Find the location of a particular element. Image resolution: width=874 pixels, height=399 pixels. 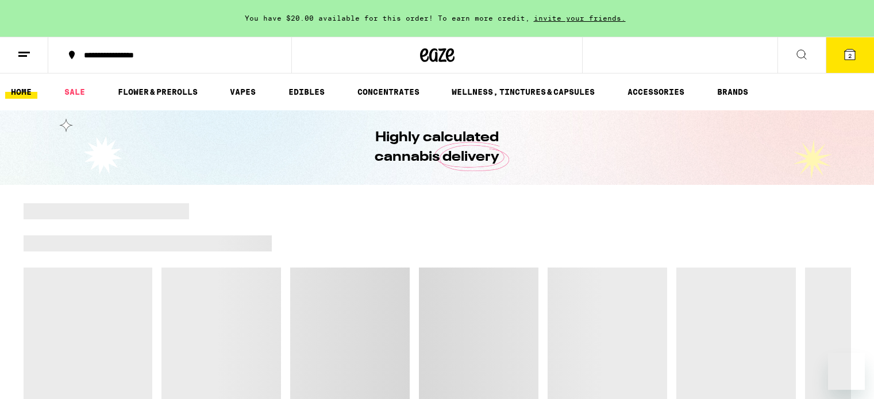

span: 2 is located at coordinates (850, 56).